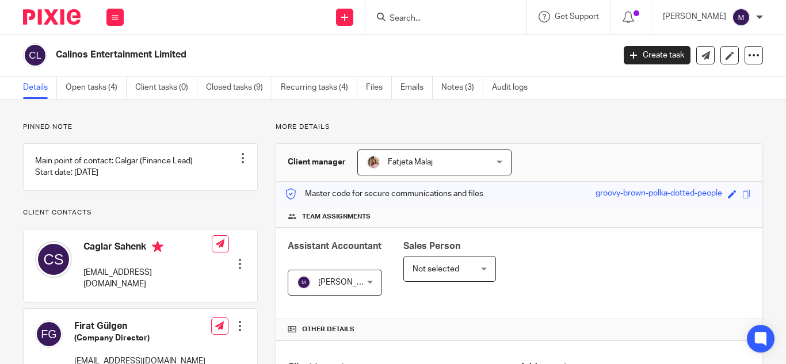  What do you see at coordinates (431, 246) in the screenshot?
I see `span: Sales Person` at bounding box center [431, 246].